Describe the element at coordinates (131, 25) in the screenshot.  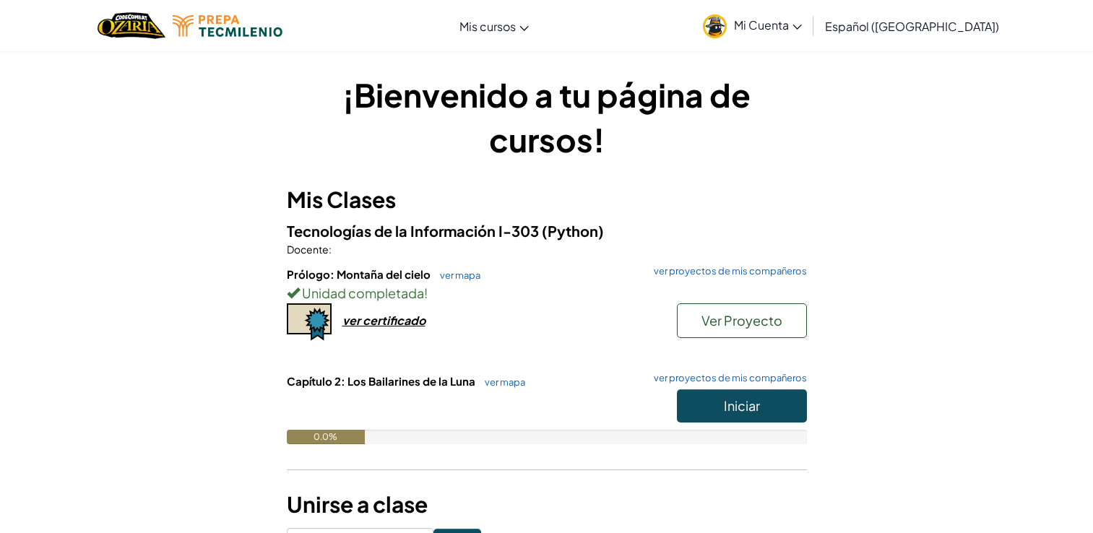
I see `img: Home` at that location.